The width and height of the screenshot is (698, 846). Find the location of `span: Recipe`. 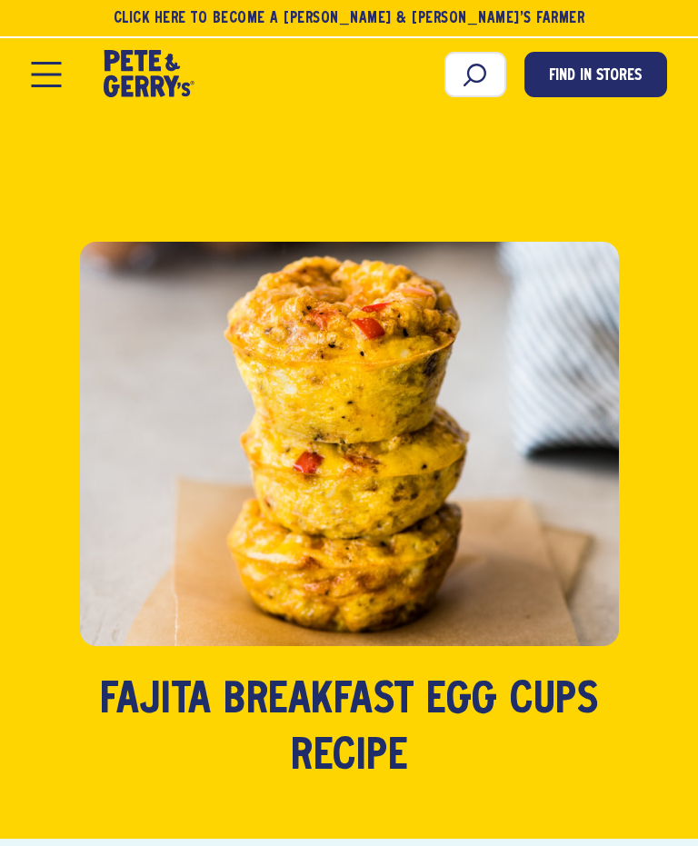

span: Recipe is located at coordinates (349, 758).